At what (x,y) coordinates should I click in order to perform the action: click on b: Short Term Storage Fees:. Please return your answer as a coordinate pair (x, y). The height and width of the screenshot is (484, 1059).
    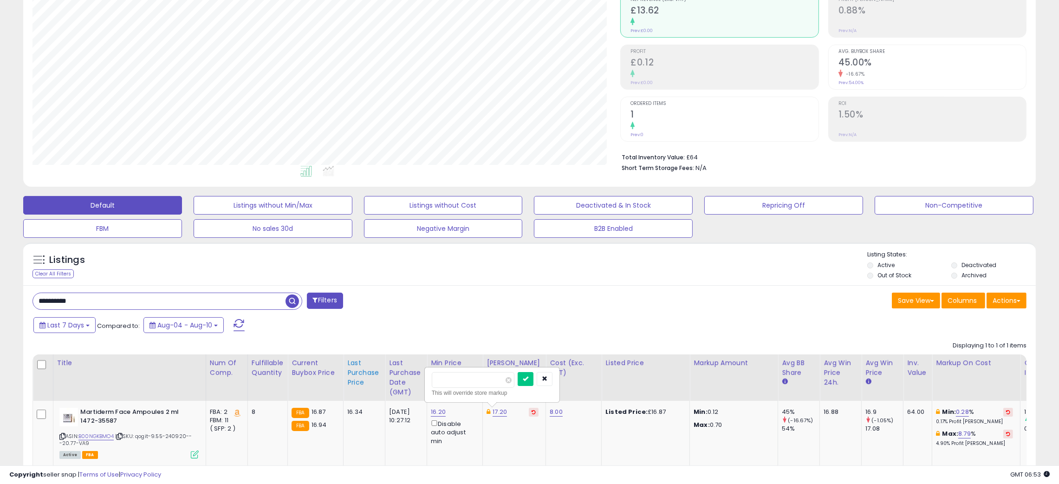
    Looking at the image, I should click on (658, 168).